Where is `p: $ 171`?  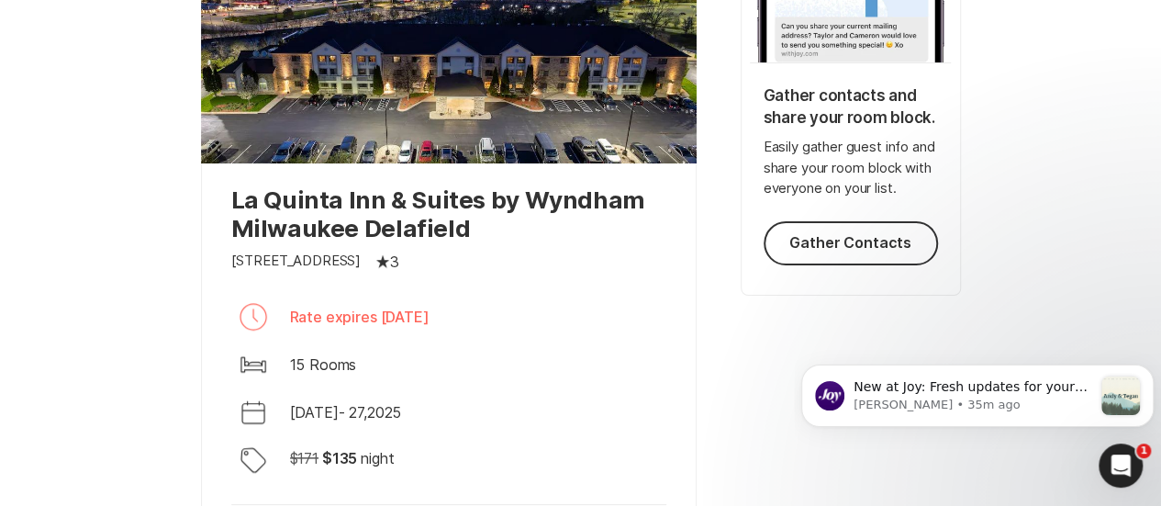 p: $ 171 is located at coordinates (304, 458).